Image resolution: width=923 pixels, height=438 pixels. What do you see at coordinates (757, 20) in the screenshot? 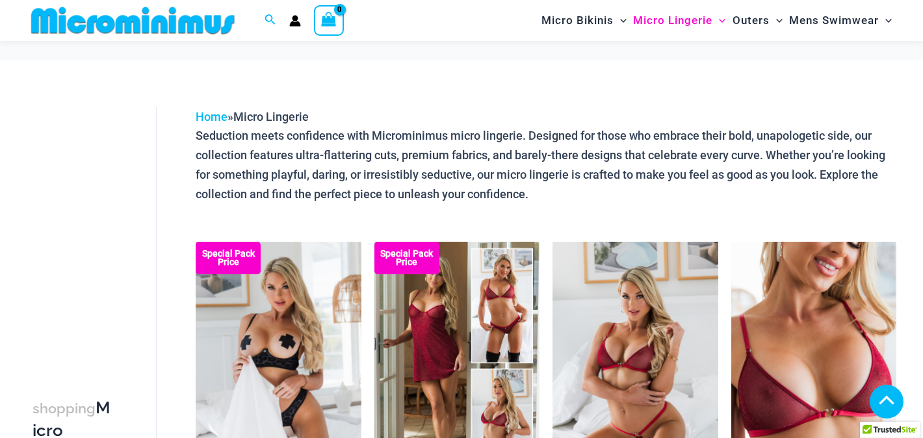
I see `a: OutersMenu ToggleMenu Toggle` at bounding box center [757, 20].